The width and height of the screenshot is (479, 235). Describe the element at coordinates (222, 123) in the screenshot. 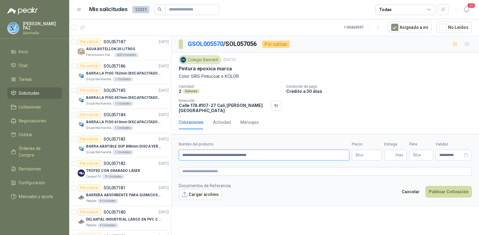

I see `div: Actividad` at that location.